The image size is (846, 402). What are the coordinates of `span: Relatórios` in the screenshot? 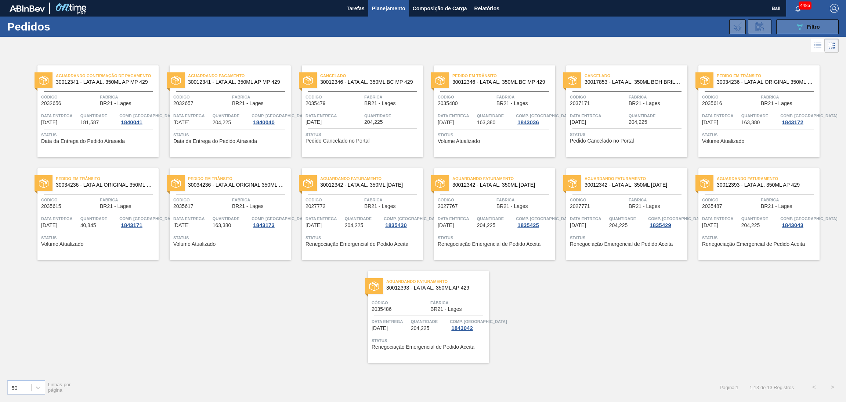 It's located at (487, 8).